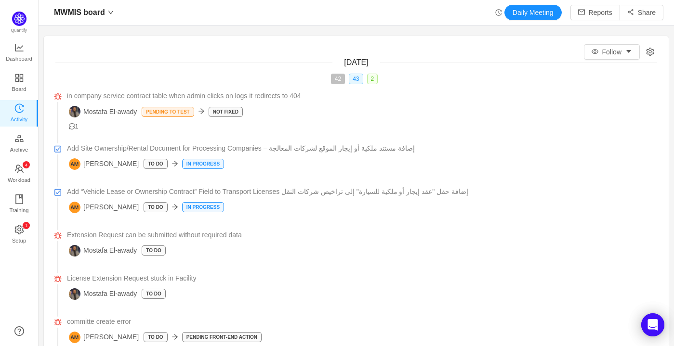 This screenshot has height=346, width=674. What do you see at coordinates (19, 174) in the screenshot?
I see `a: icon: teamWorkload` at bounding box center [19, 174].